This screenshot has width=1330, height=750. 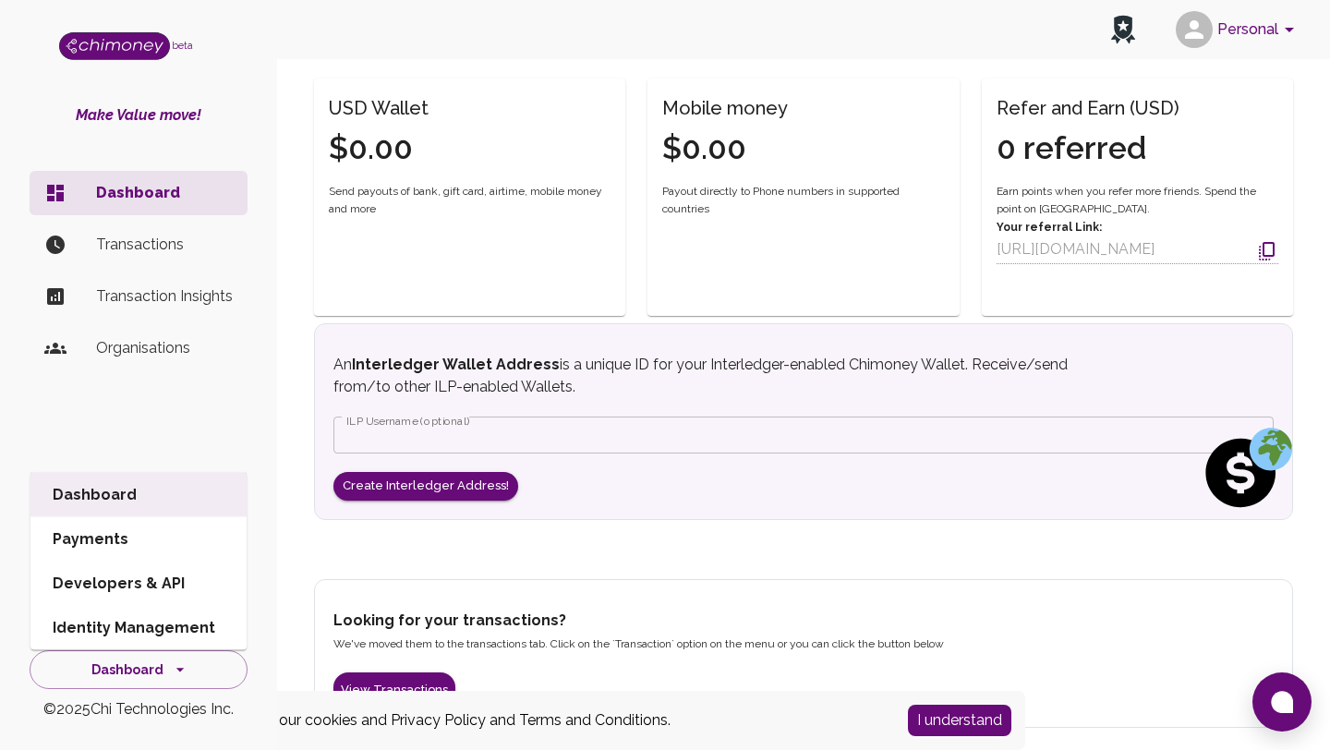 What do you see at coordinates (1088, 149) in the screenshot?
I see `h4: 0 referred` at bounding box center [1088, 149].